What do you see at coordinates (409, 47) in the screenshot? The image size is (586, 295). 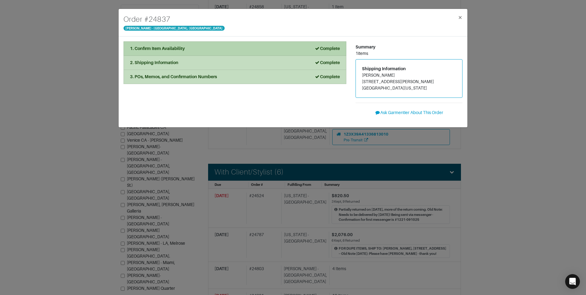 I see `div: Summary` at bounding box center [409, 47].